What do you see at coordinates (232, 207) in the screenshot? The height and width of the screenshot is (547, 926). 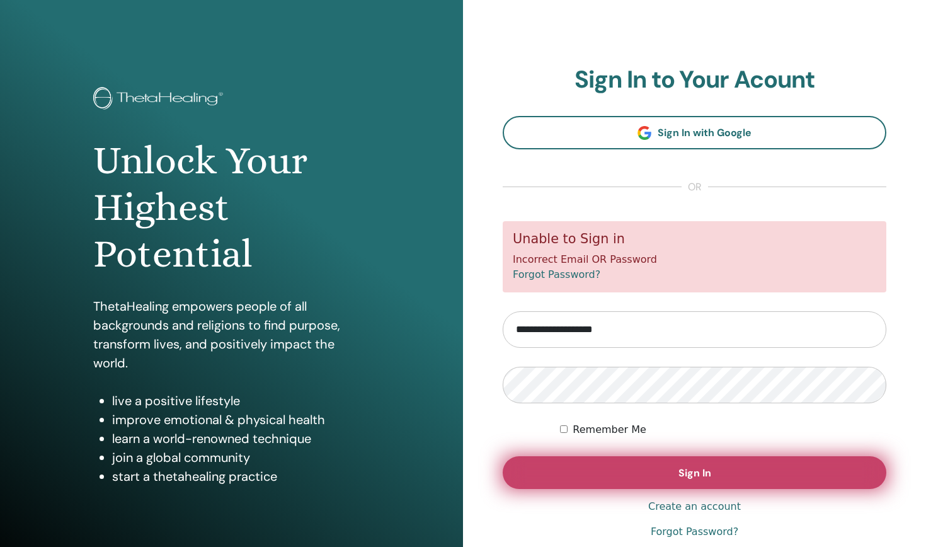 I see `h1: Unlock Your Highest Potential` at bounding box center [232, 207].